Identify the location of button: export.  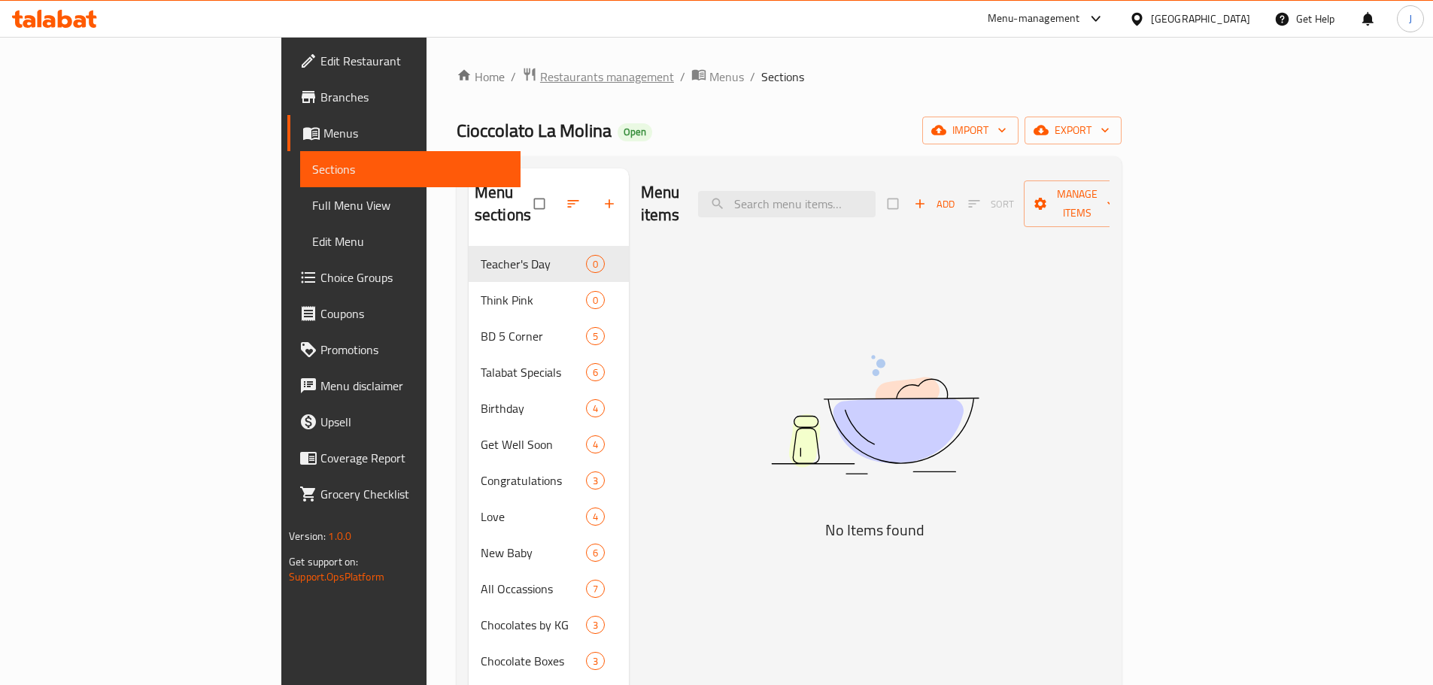
(1072, 130).